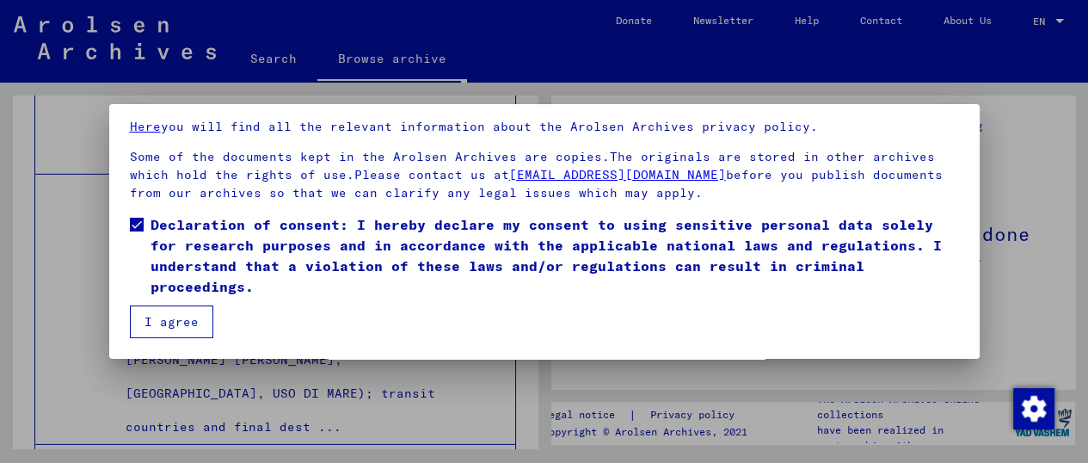 This screenshot has width=1088, height=463. I want to click on p: you will find all the relevant information about the Arolsen Archives privacy policy., so click(545, 126).